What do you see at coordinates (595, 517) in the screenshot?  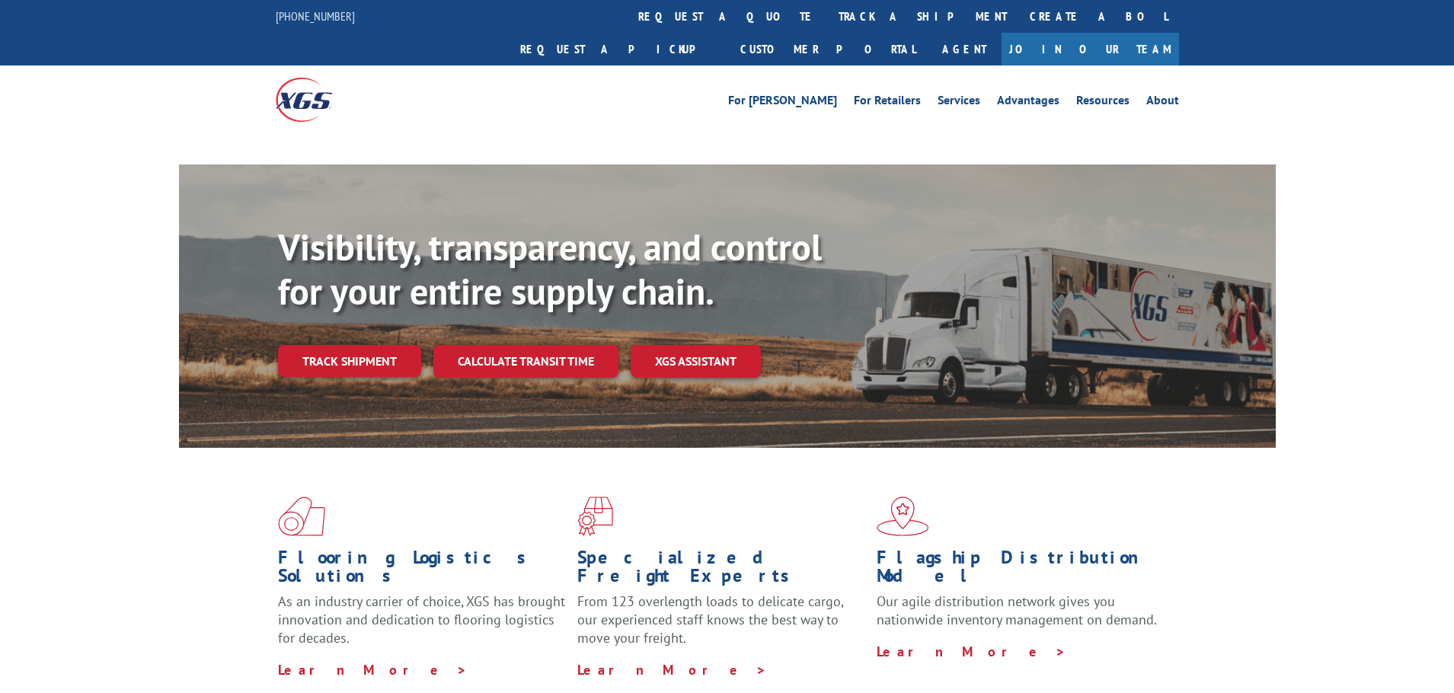 I see `img: xgs-icon-focused-on-flooring-red` at bounding box center [595, 517].